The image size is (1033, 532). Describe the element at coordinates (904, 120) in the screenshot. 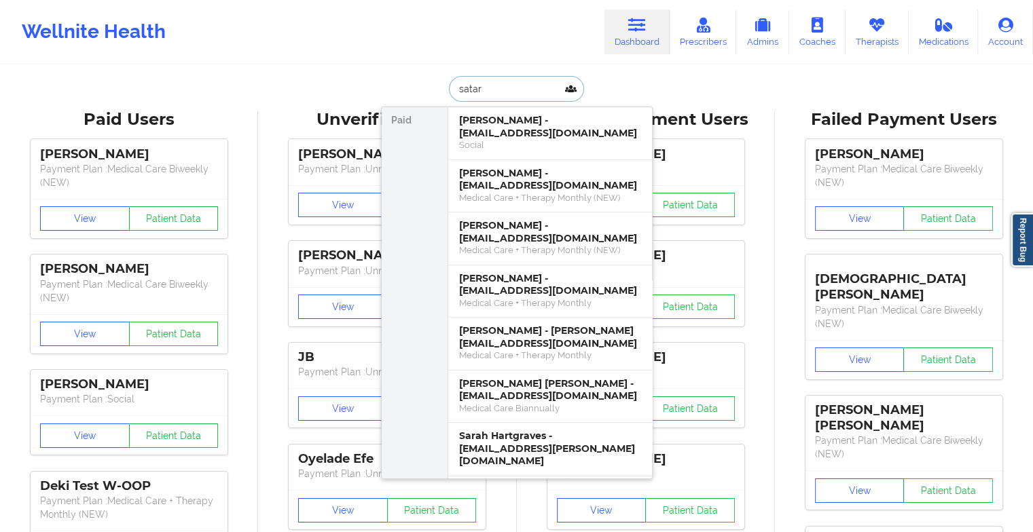

I see `div: Failed Payment Users` at that location.